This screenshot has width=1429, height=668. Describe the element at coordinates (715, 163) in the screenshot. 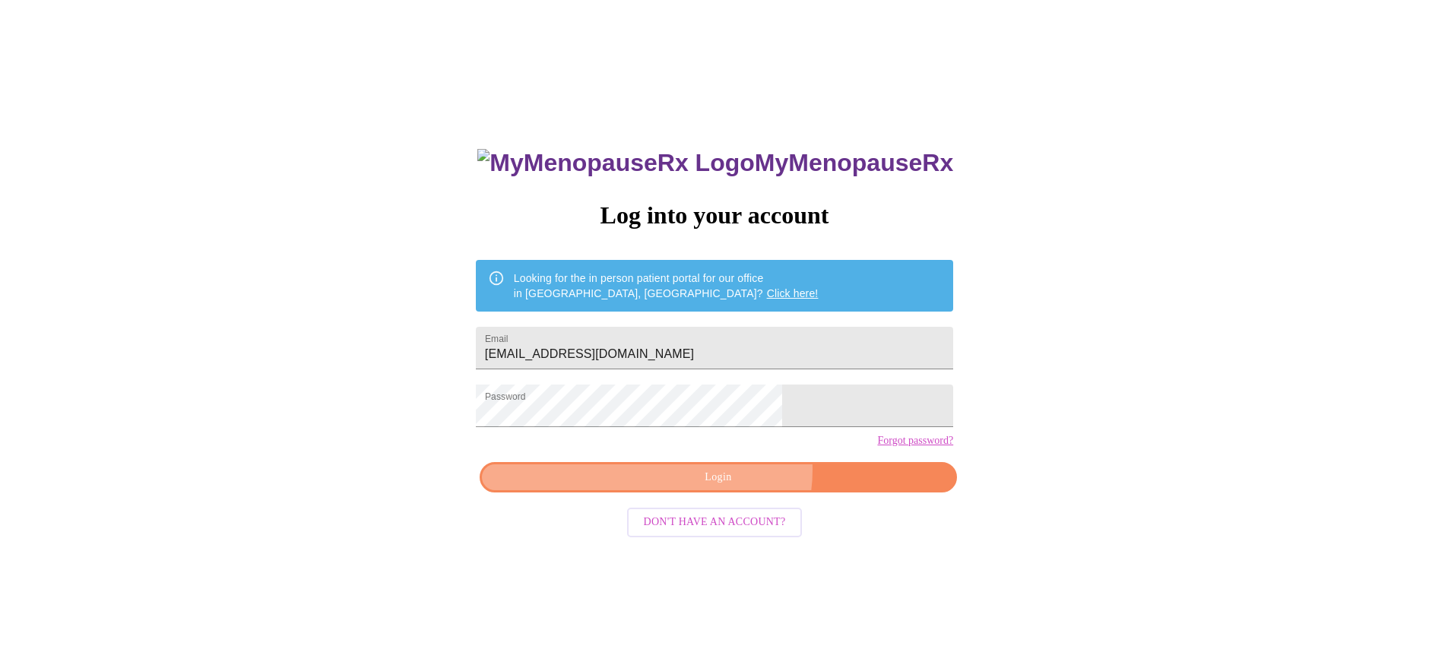

I see `h3: MyMenopauseRx` at that location.